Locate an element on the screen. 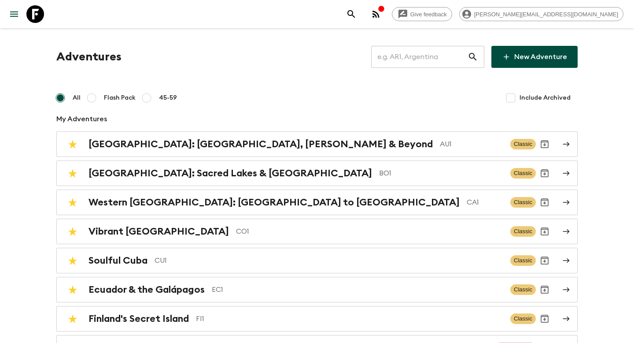  a: Soulful CubaCU1ClassicArchive is located at coordinates (317, 260).